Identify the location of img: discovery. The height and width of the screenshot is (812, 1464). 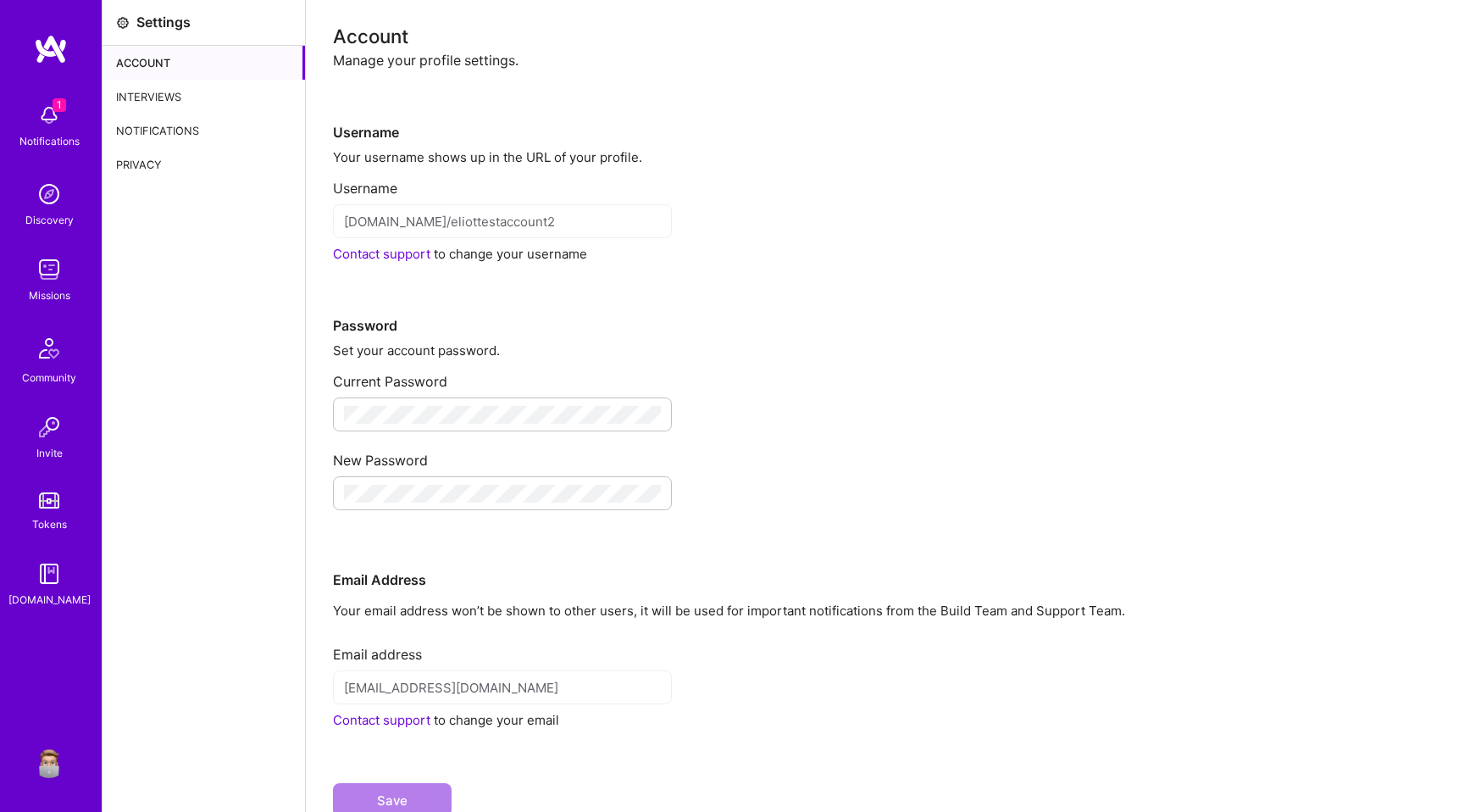
(49, 194).